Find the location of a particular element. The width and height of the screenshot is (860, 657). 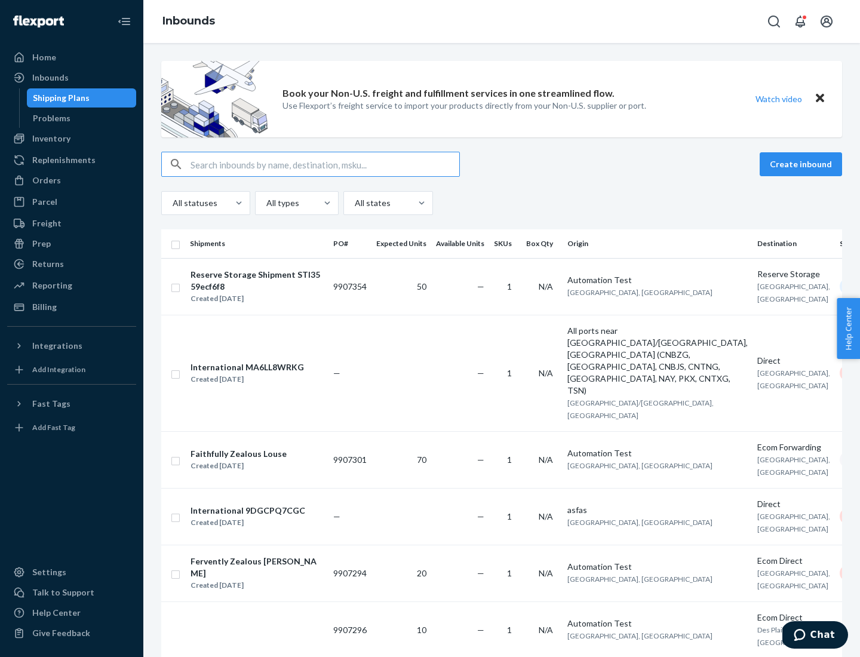

div: Settings is located at coordinates (49, 572).